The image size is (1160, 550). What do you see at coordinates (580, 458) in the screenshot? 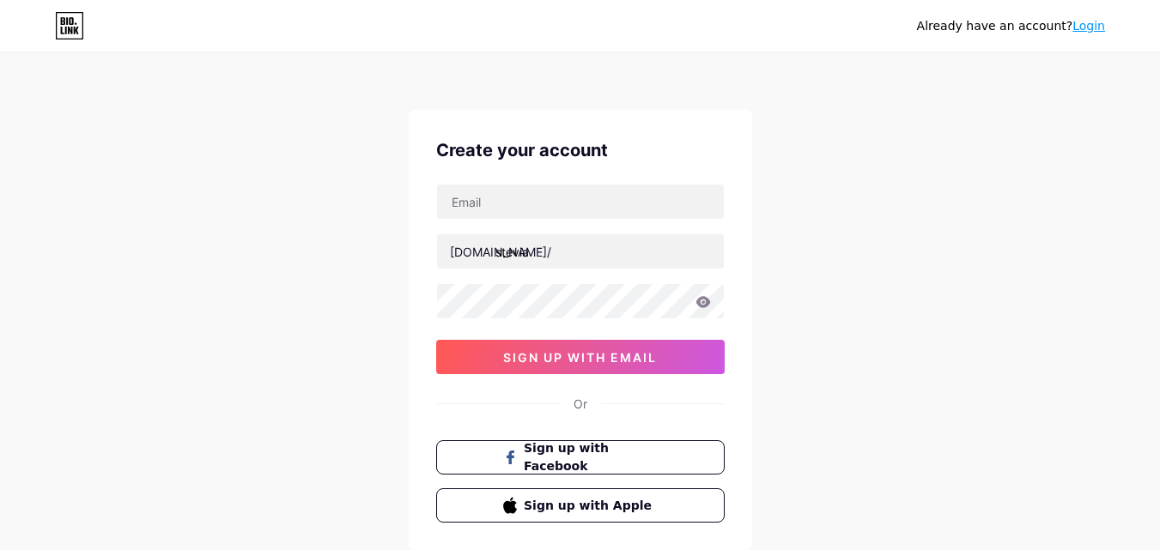
I see `button: Sign up with Facebook` at bounding box center [580, 458].